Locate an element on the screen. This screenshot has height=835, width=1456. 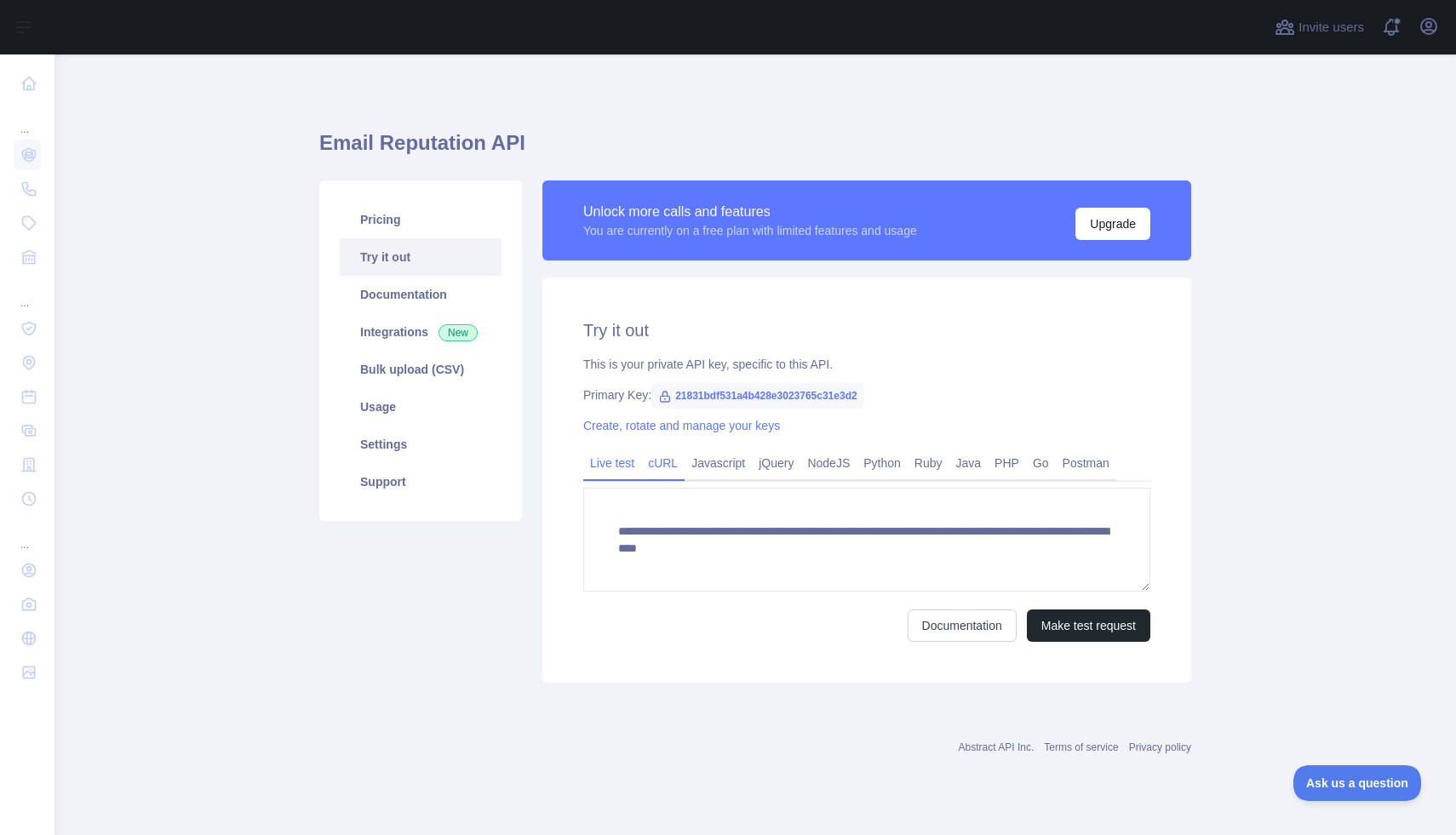
a: jQuery is located at coordinates (776, 464).